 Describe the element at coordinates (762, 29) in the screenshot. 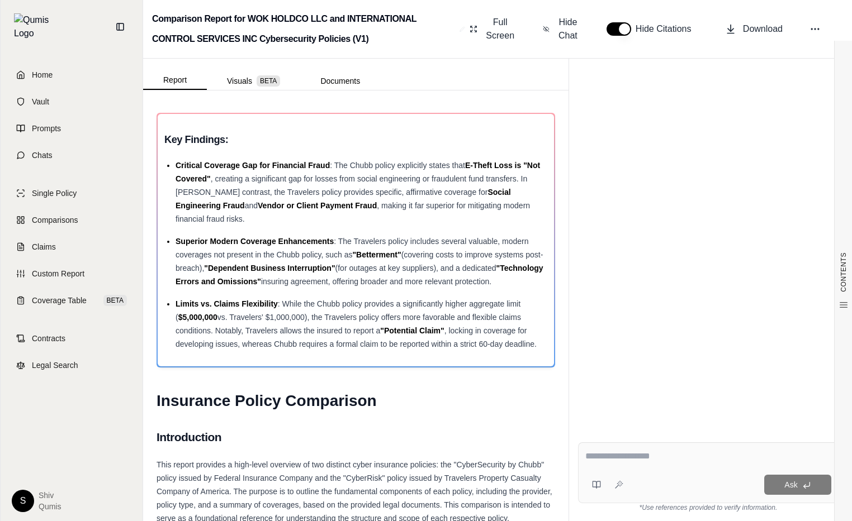

I see `span: Download` at that location.